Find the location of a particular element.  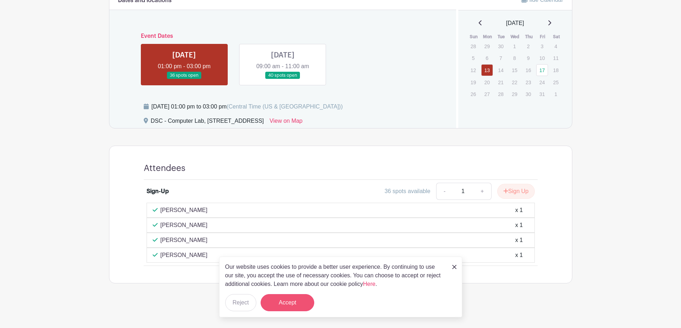

th: Sun is located at coordinates (474, 37).